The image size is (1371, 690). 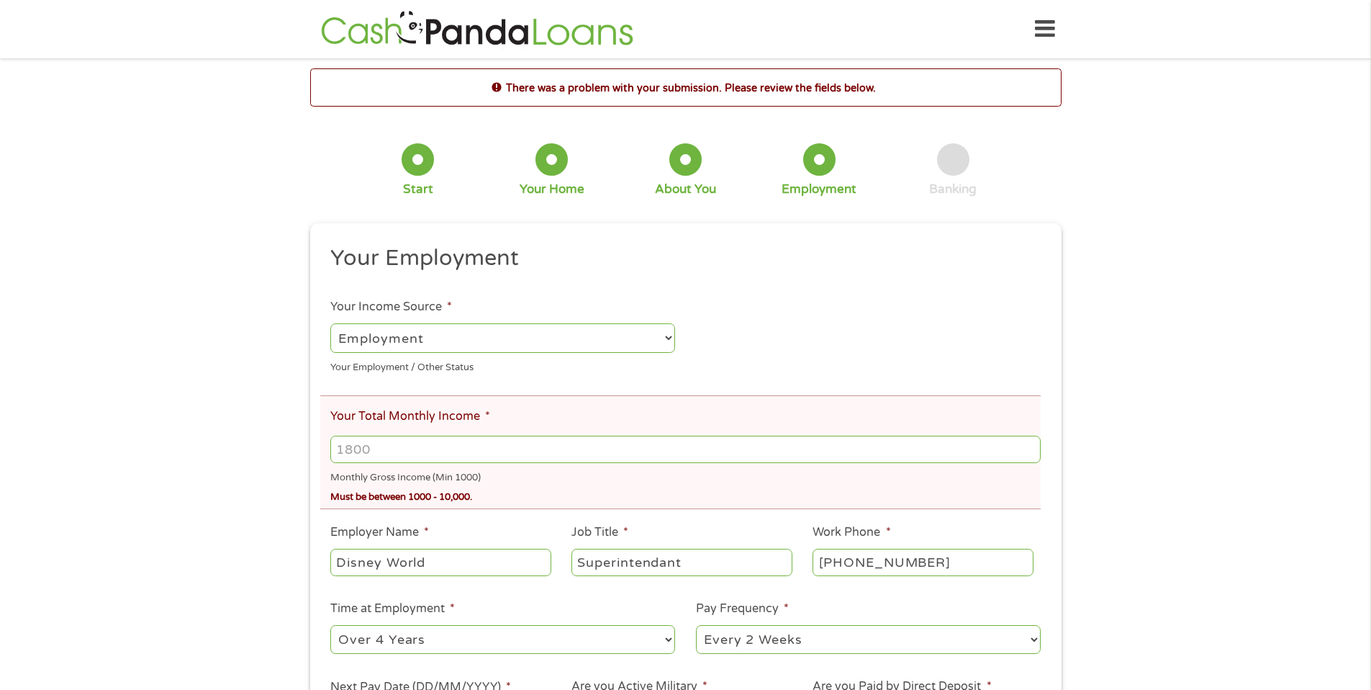 I want to click on div: Monthly Gross Income (Min 1000), so click(x=685, y=475).